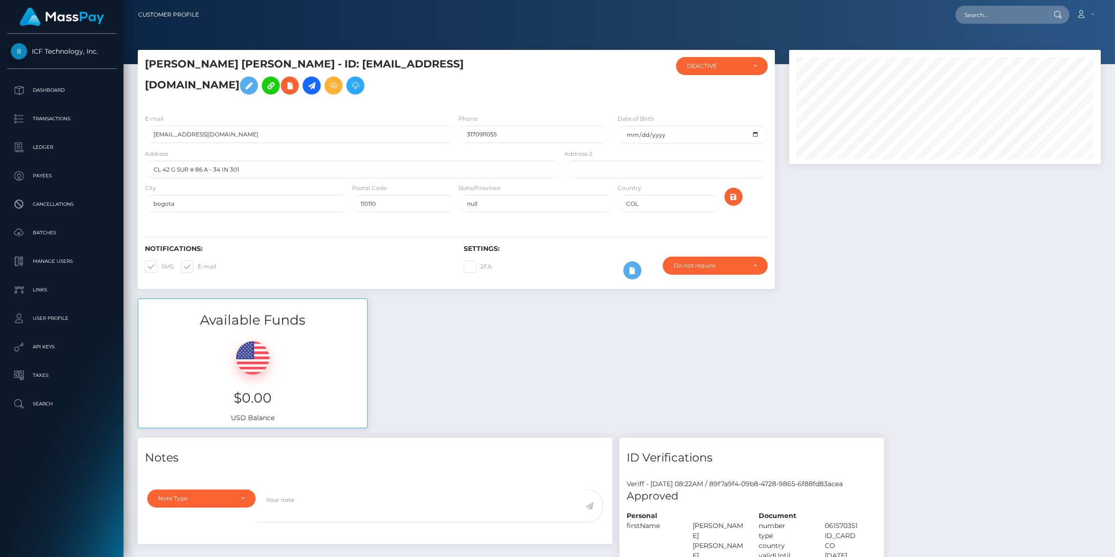  What do you see at coordinates (62, 404) in the screenshot?
I see `p: Search` at bounding box center [62, 404].